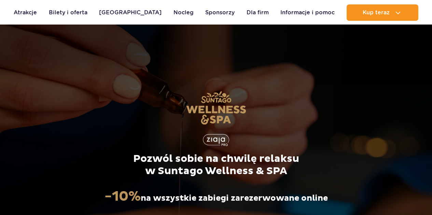 The height and width of the screenshot is (215, 432). I want to click on a: Bilety i oferta, so click(68, 13).